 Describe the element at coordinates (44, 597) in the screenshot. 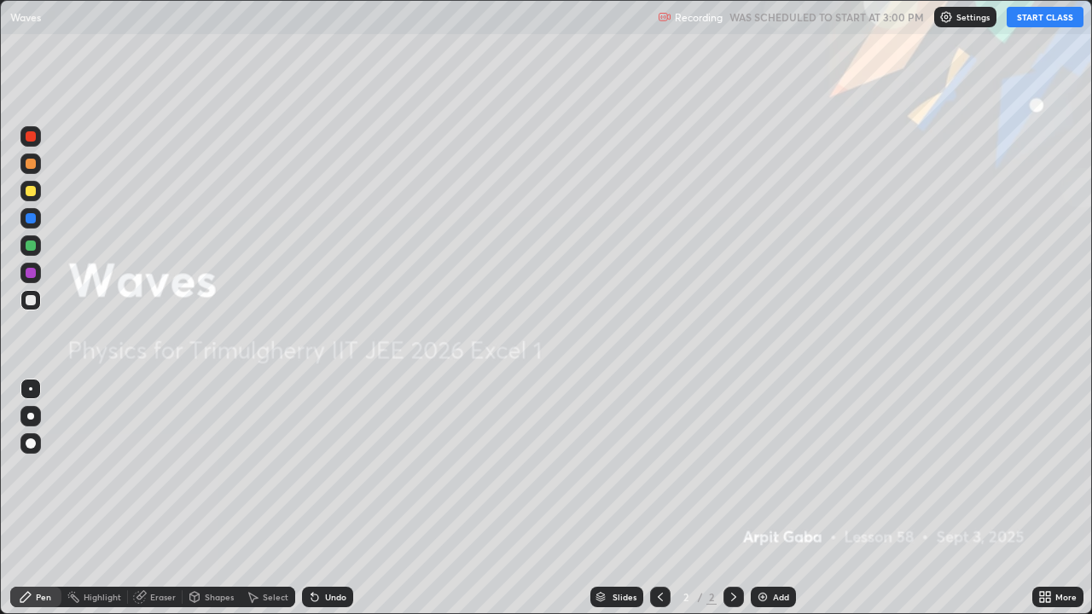

I see `div: Pen` at that location.